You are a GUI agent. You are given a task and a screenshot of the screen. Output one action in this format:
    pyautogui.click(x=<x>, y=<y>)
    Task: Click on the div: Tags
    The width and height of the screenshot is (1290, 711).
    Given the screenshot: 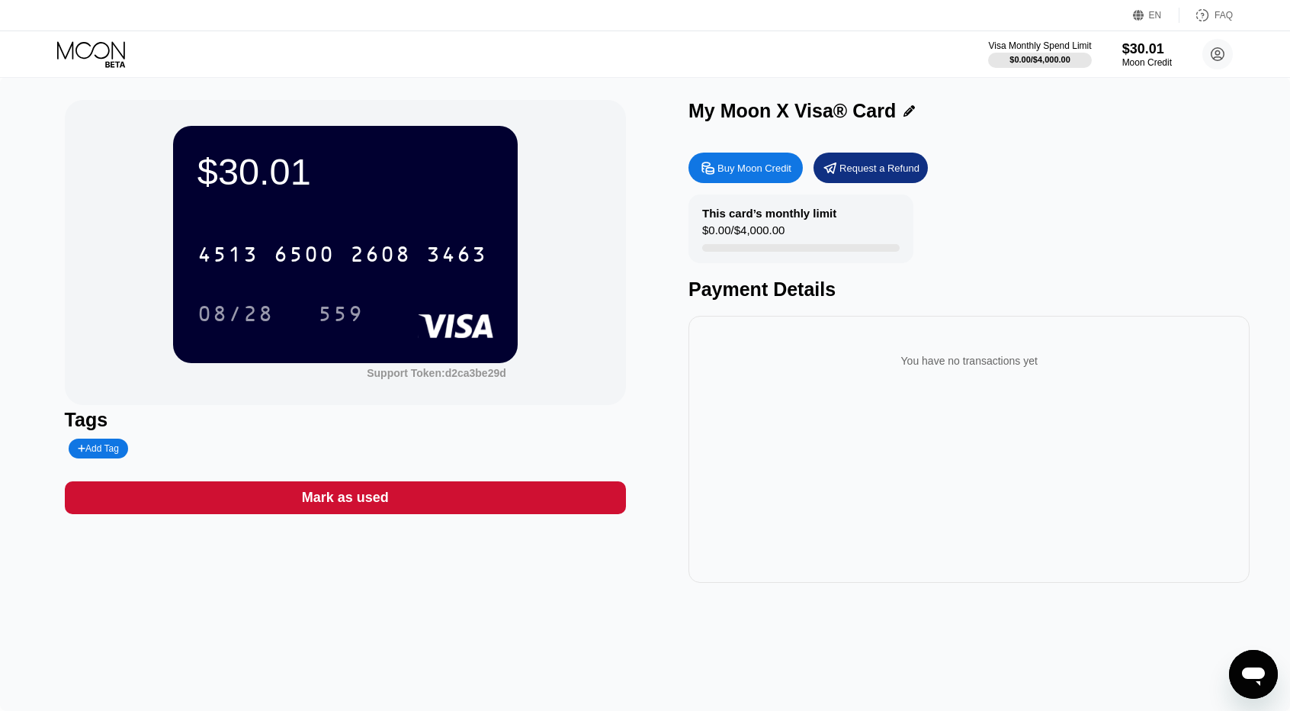 What is the action you would take?
    pyautogui.click(x=345, y=419)
    